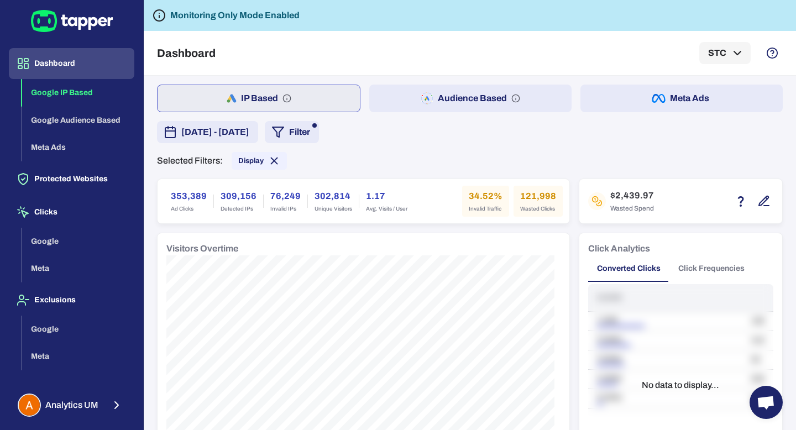 Image resolution: width=796 pixels, height=430 pixels. I want to click on button: Dashboard, so click(71, 64).